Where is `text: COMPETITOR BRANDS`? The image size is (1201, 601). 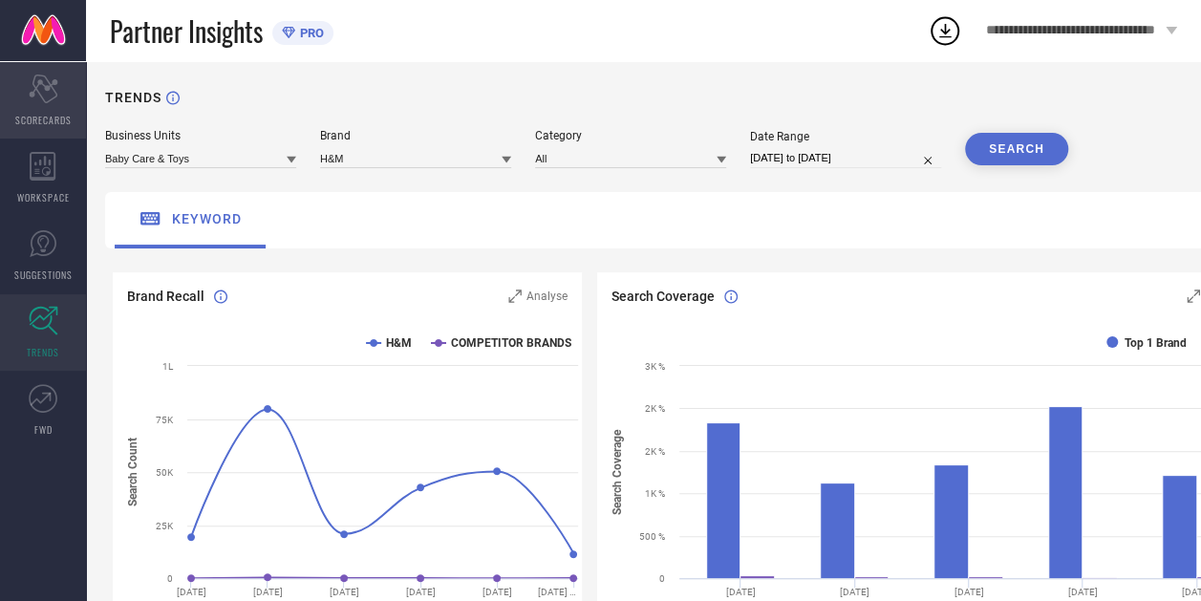
text: COMPETITOR BRANDS is located at coordinates (511, 343).